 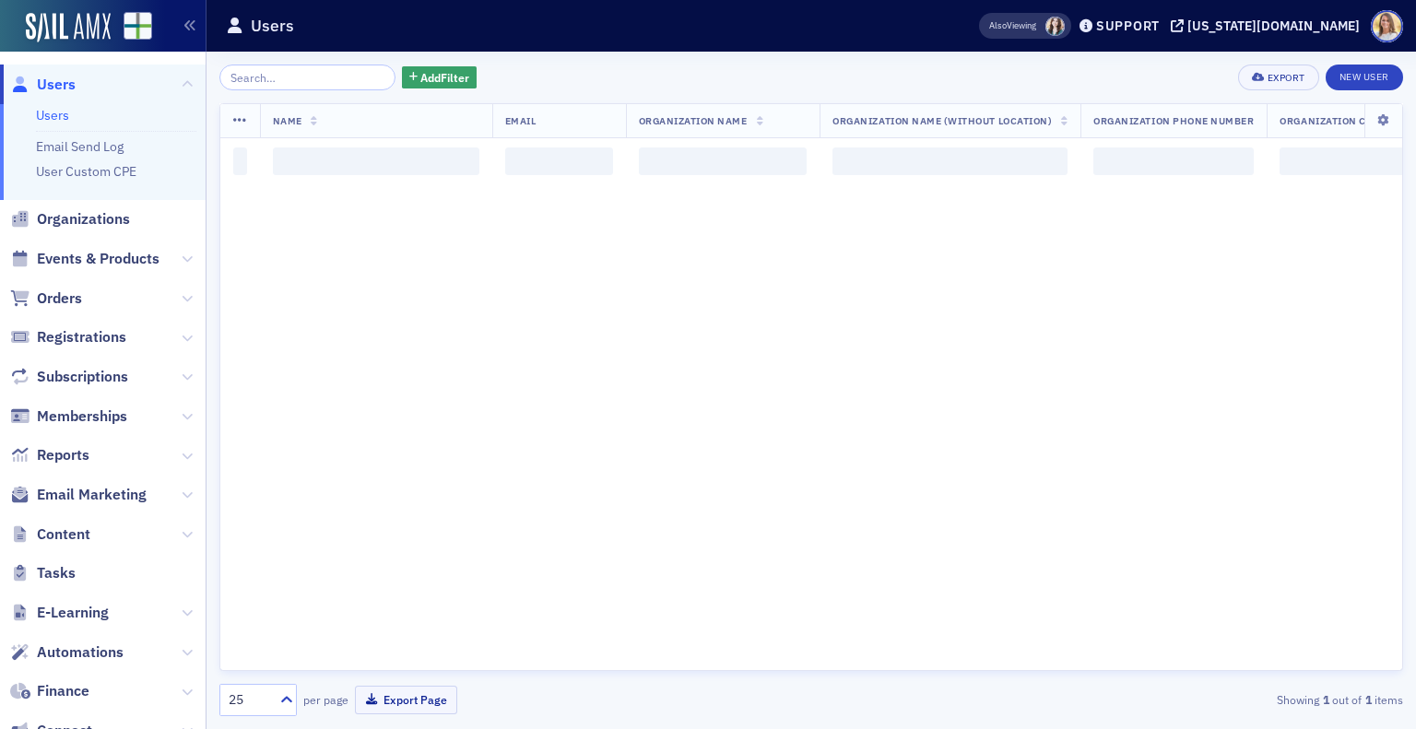 What do you see at coordinates (249, 700) in the screenshot?
I see `div: 25` at bounding box center [249, 700].